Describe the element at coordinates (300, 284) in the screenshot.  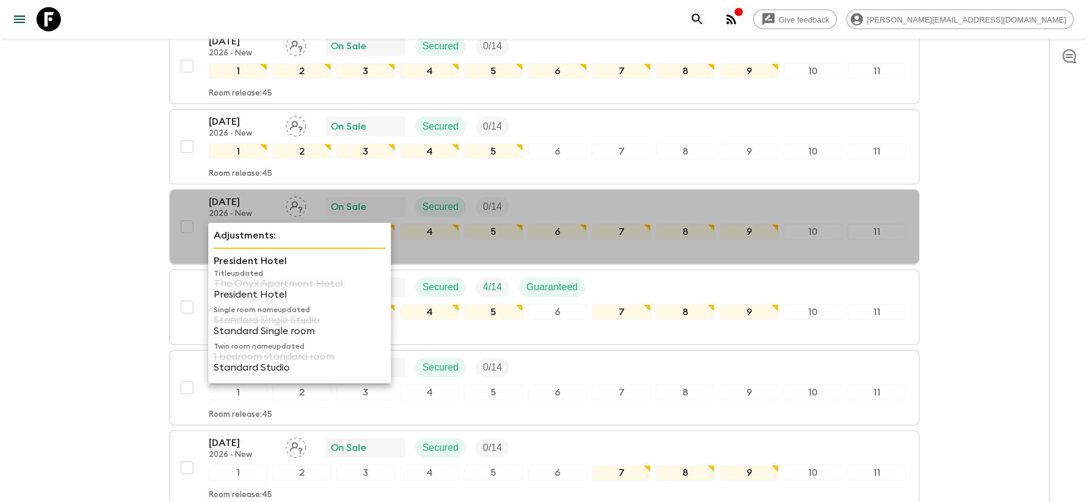
I see `p: The Onyx Apartment Hotel` at that location.